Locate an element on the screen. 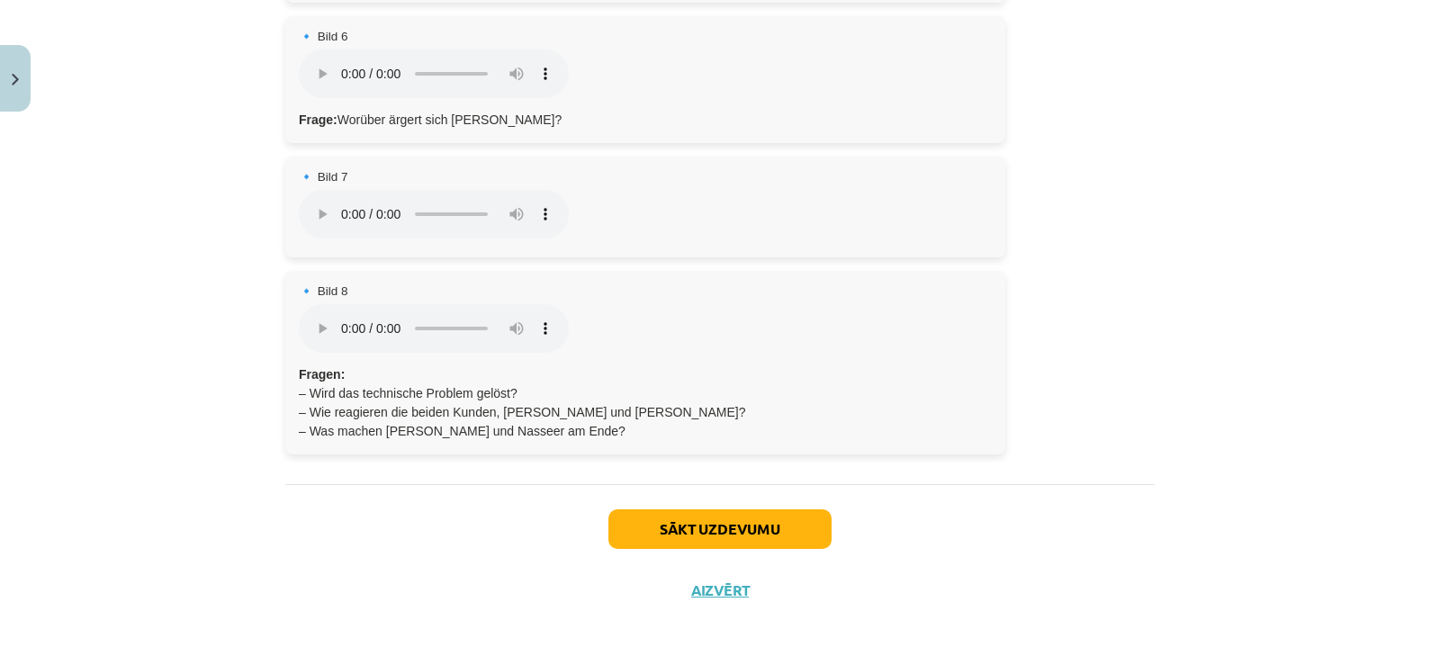 Image resolution: width=1440 pixels, height=665 pixels. h4: 🔹 Bild 8 is located at coordinates (645, 292).